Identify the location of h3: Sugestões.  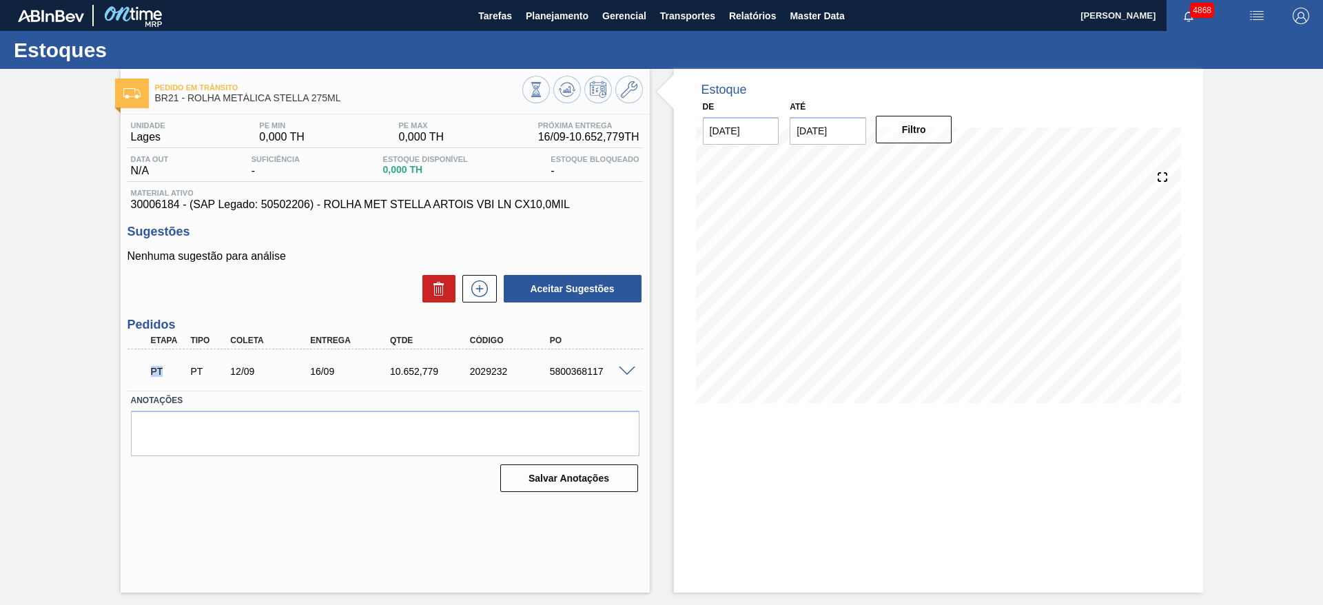
(385, 231).